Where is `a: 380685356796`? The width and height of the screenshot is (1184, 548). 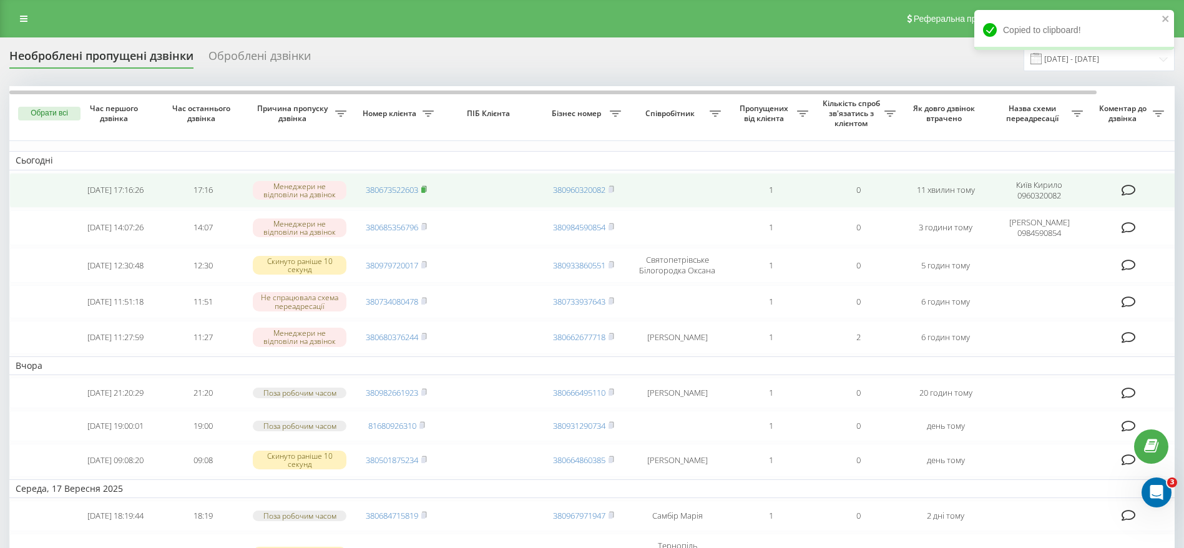 a: 380685356796 is located at coordinates (392, 227).